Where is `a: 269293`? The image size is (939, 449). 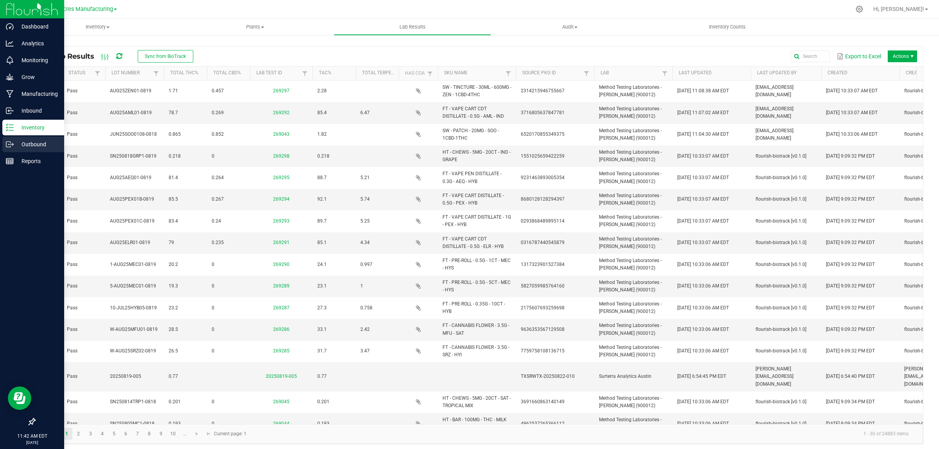 a: 269293 is located at coordinates (281, 221).